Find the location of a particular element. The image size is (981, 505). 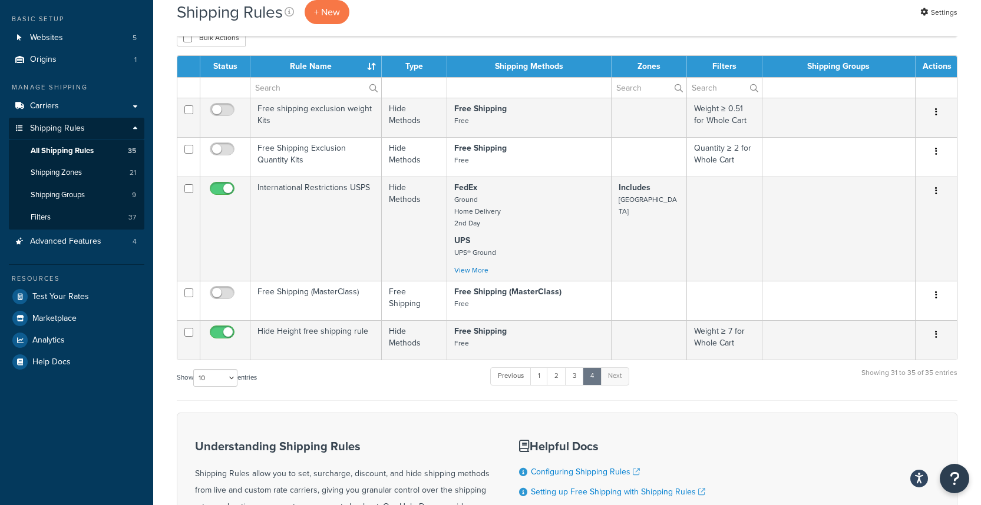

li: All Shipping Rules is located at coordinates (77, 151).